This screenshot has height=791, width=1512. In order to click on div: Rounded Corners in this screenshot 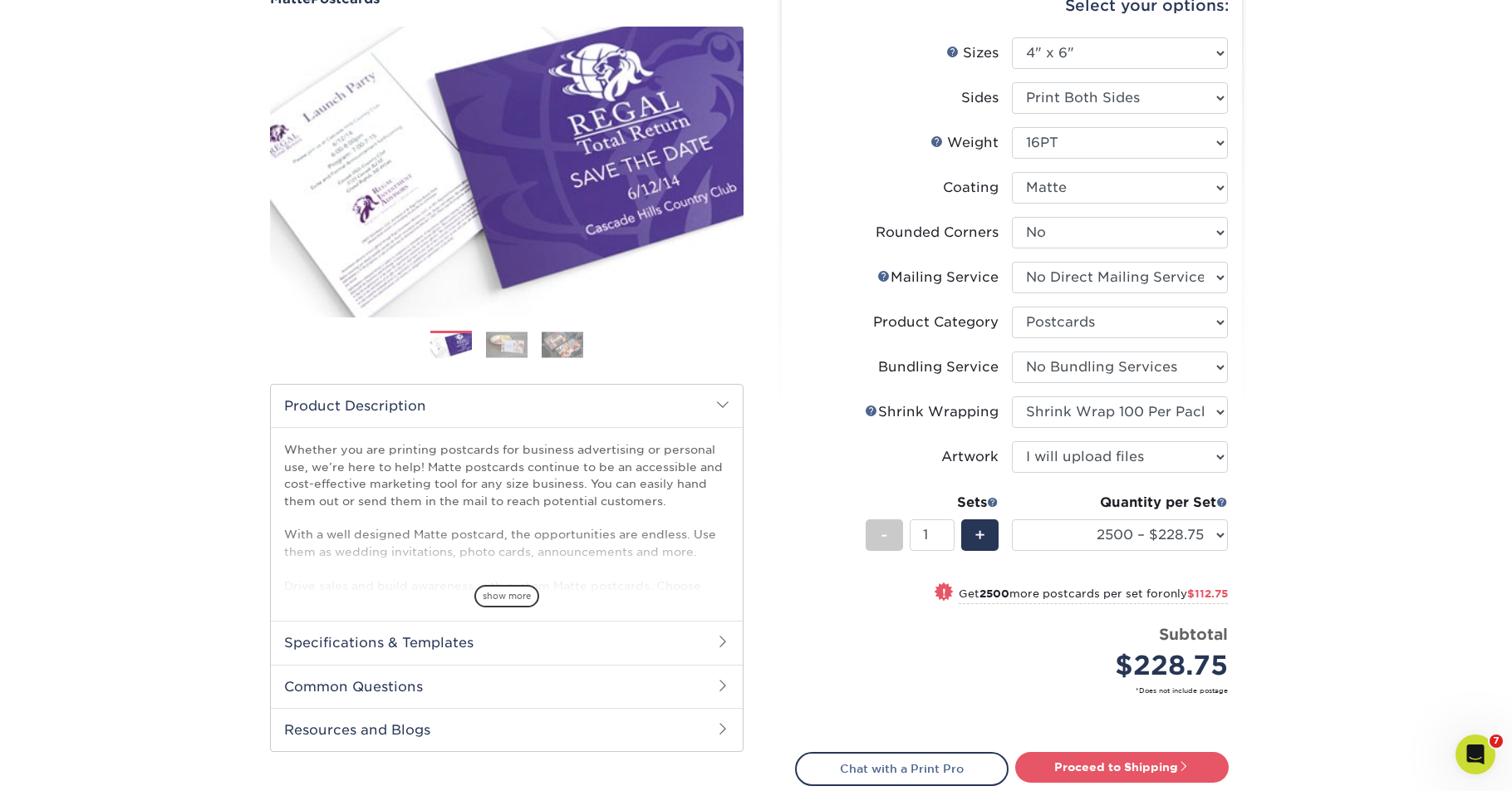, I will do `click(937, 232)`.